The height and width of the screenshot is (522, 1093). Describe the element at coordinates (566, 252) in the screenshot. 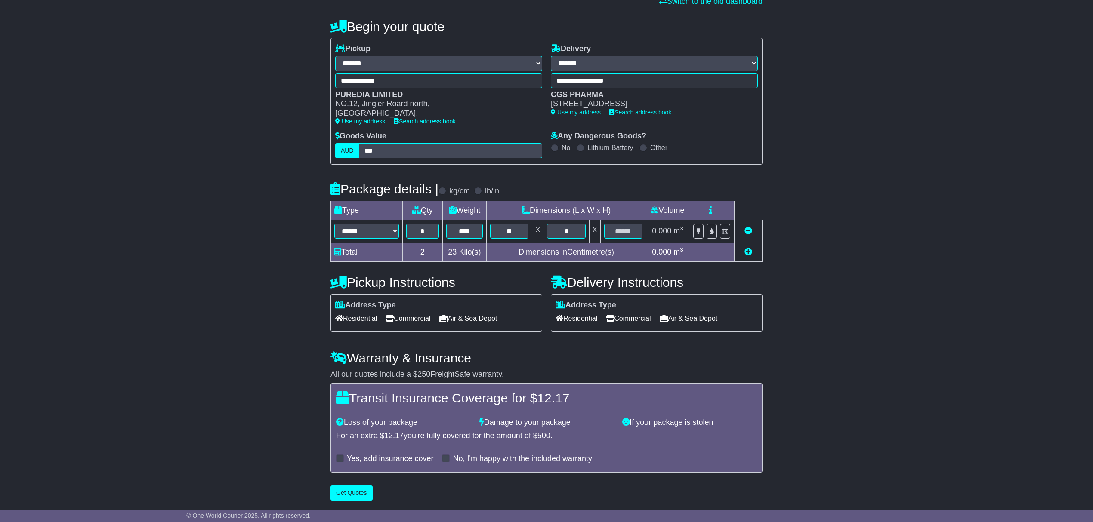

I see `td: Dimensions in Centimetre(s)` at that location.